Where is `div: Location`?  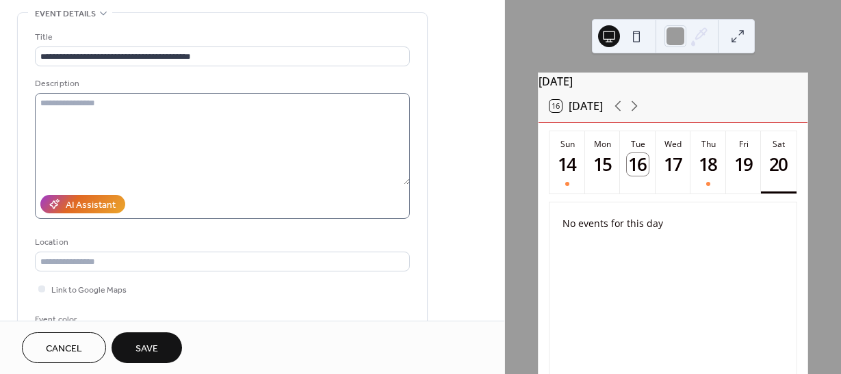 div: Location is located at coordinates (221, 242).